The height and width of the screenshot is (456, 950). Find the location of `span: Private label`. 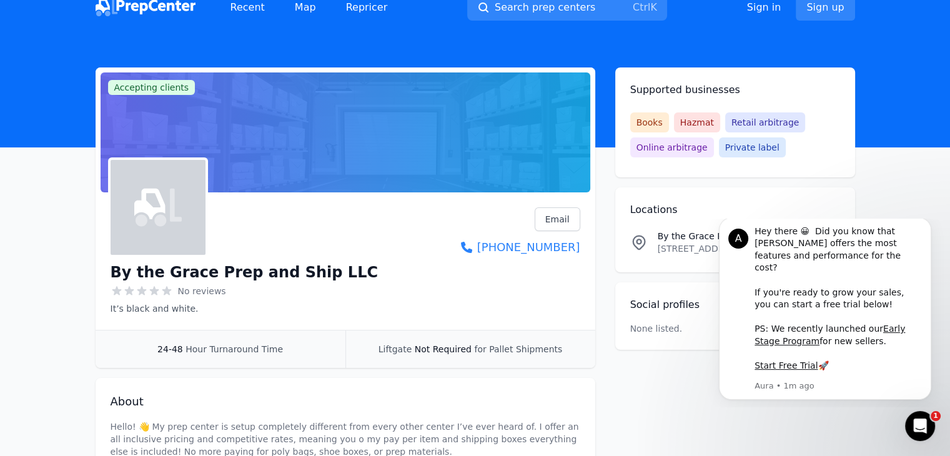

span: Private label is located at coordinates (752, 147).